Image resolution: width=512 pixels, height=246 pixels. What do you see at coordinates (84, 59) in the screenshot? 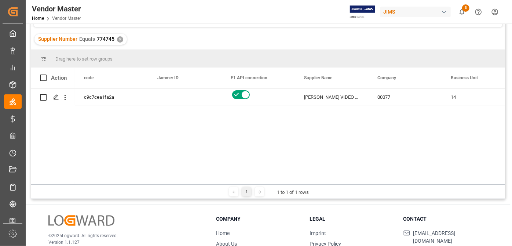
I see `span: Drag here to set row groups` at bounding box center [84, 59].